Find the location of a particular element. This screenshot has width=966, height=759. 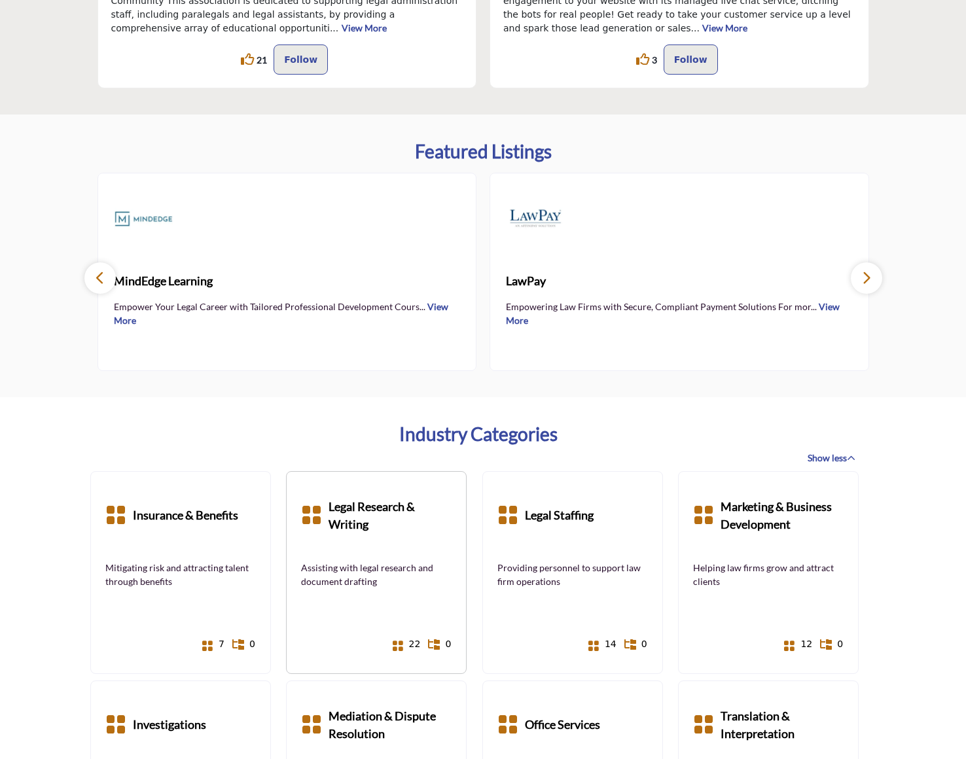

a: Industry Categories is located at coordinates (478, 434).